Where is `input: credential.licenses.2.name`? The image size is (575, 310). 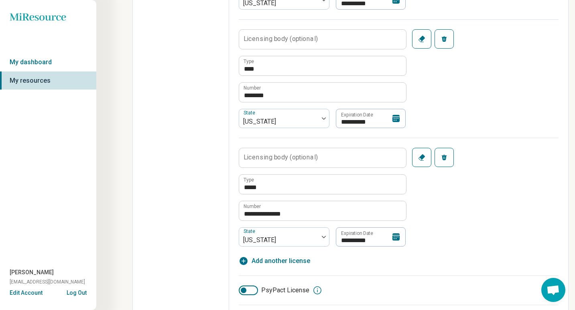 input: credential.licenses.2.name is located at coordinates (322, 66).